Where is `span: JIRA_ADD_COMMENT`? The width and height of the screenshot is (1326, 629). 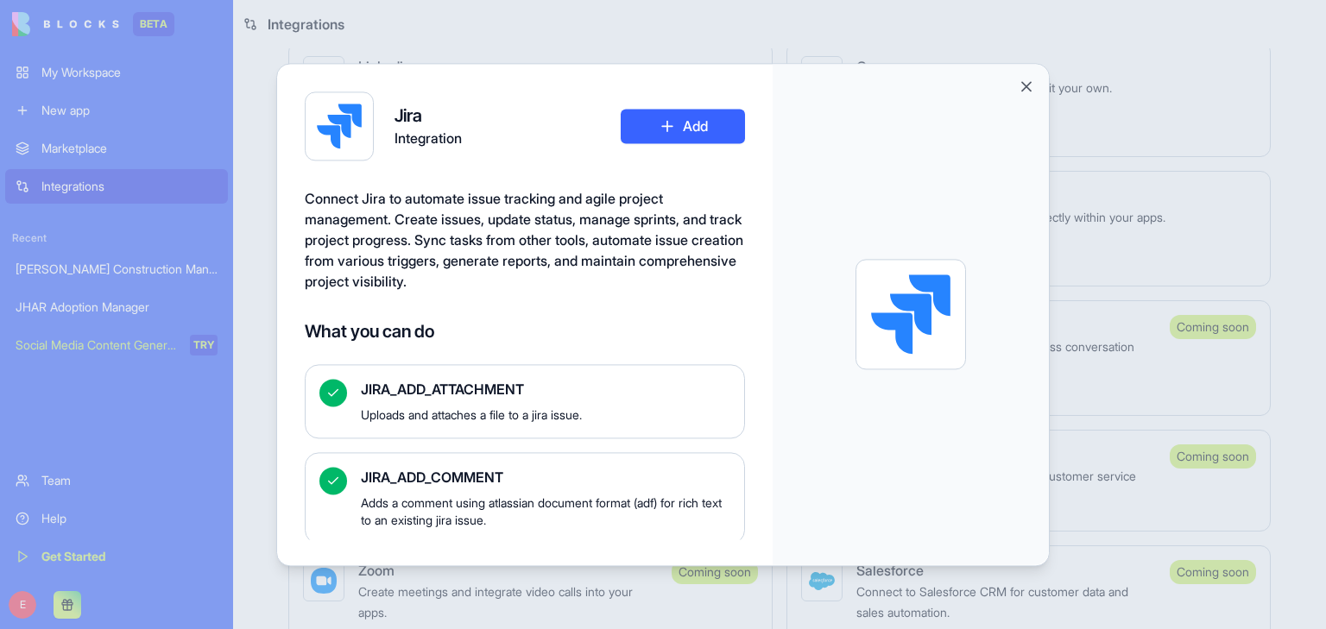 span: JIRA_ADD_COMMENT is located at coordinates (545, 477).